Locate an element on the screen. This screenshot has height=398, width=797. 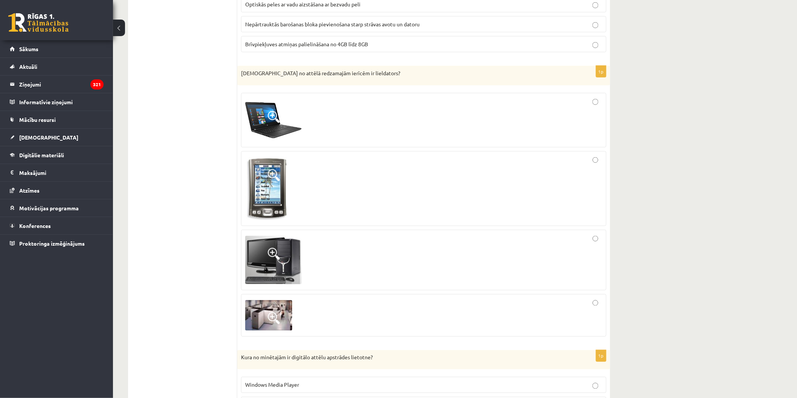
span: Motivācijas programma is located at coordinates (49, 208).